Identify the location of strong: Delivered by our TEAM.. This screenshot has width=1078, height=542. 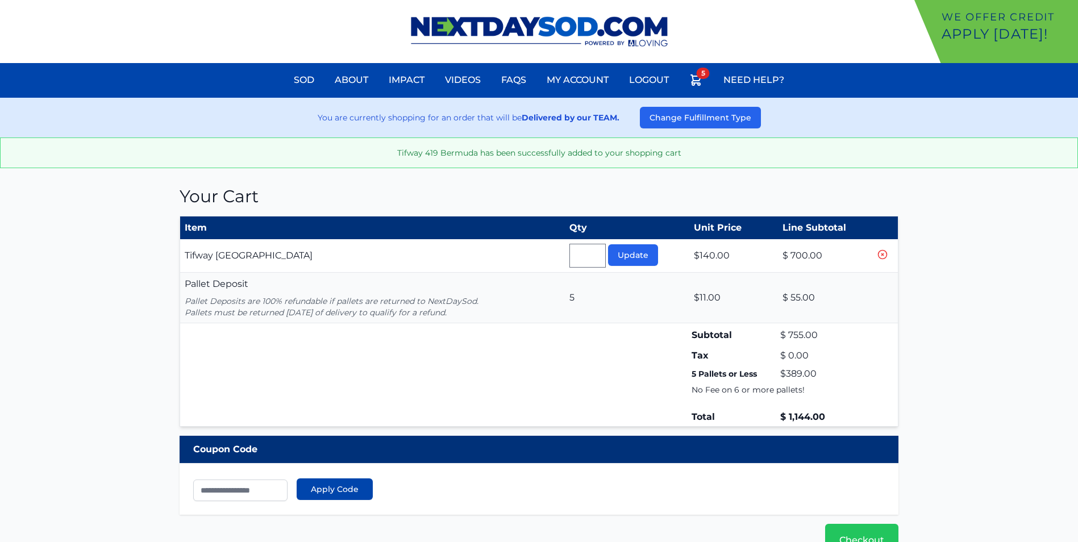
(570, 118).